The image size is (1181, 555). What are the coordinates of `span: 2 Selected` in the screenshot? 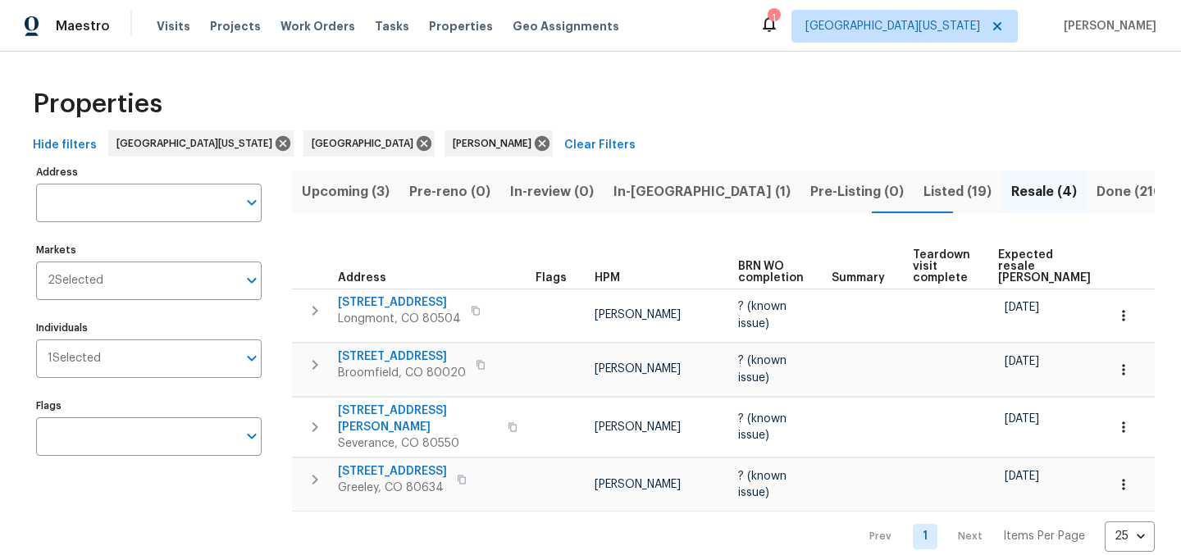 It's located at (75, 281).